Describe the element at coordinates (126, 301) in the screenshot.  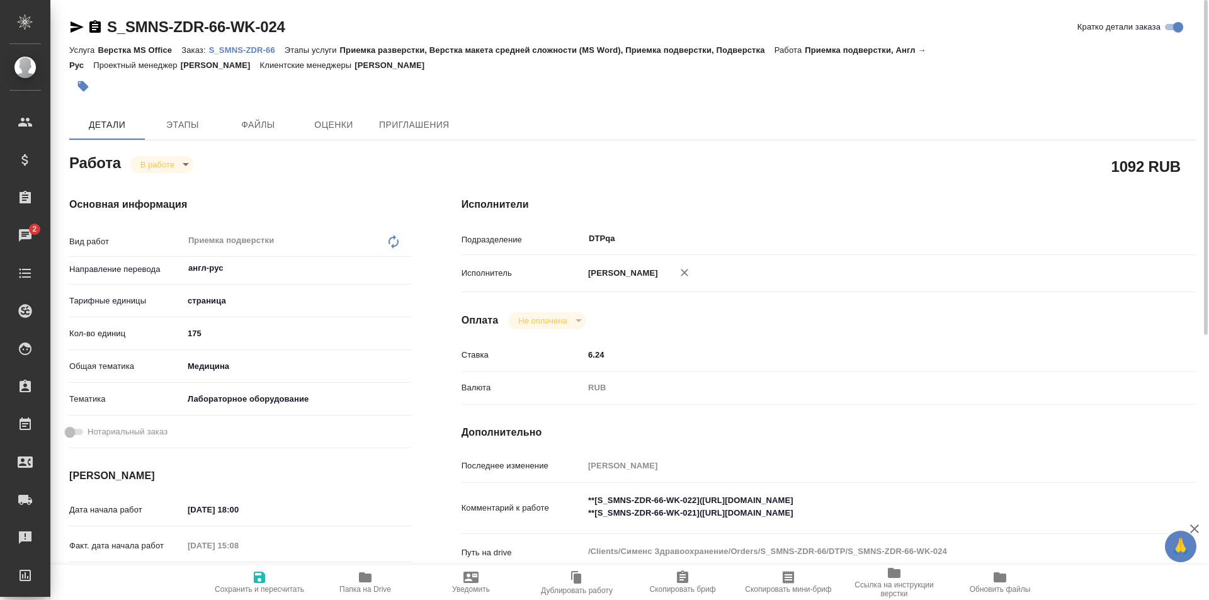
I see `p: Тарифные единицы` at that location.